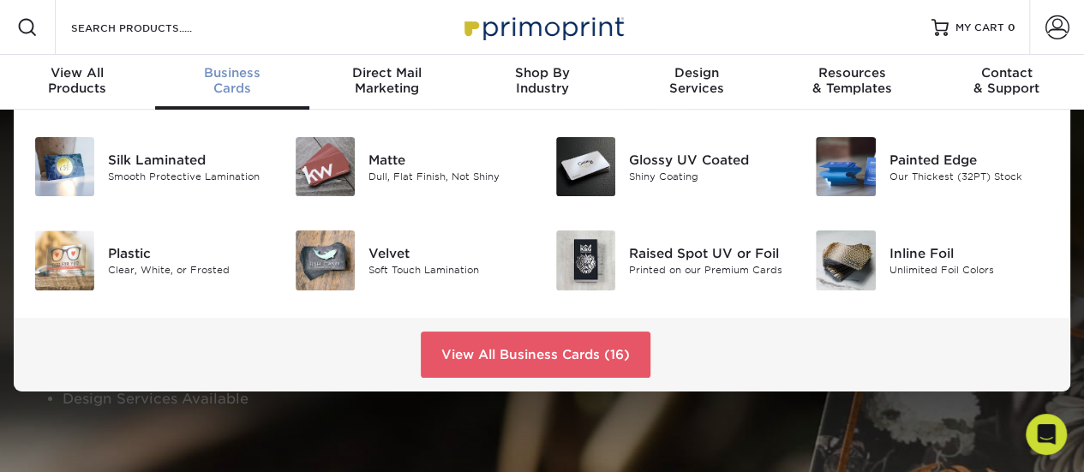 The height and width of the screenshot is (472, 1084). Describe the element at coordinates (188, 159) in the screenshot. I see `div: Silk Laminated` at that location.